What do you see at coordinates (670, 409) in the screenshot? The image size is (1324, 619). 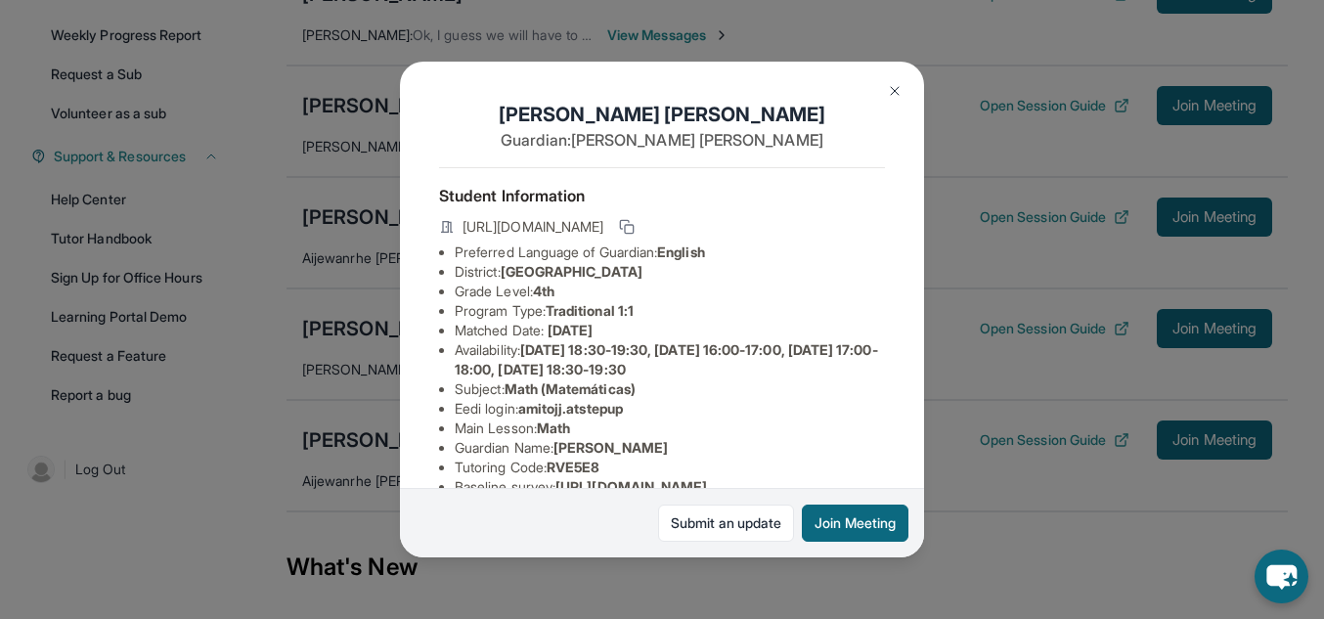 I see `li: Eedi login :` at bounding box center [670, 409].